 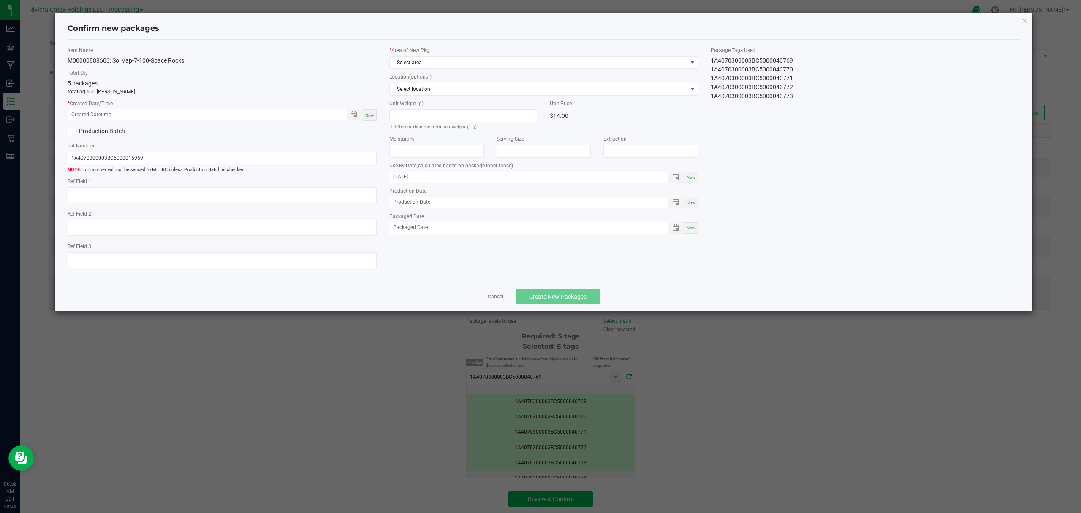 What do you see at coordinates (222, 170) in the screenshot?
I see `span: Lot number will not be synced to METRC unless Production Batch is checked` at bounding box center [222, 170].